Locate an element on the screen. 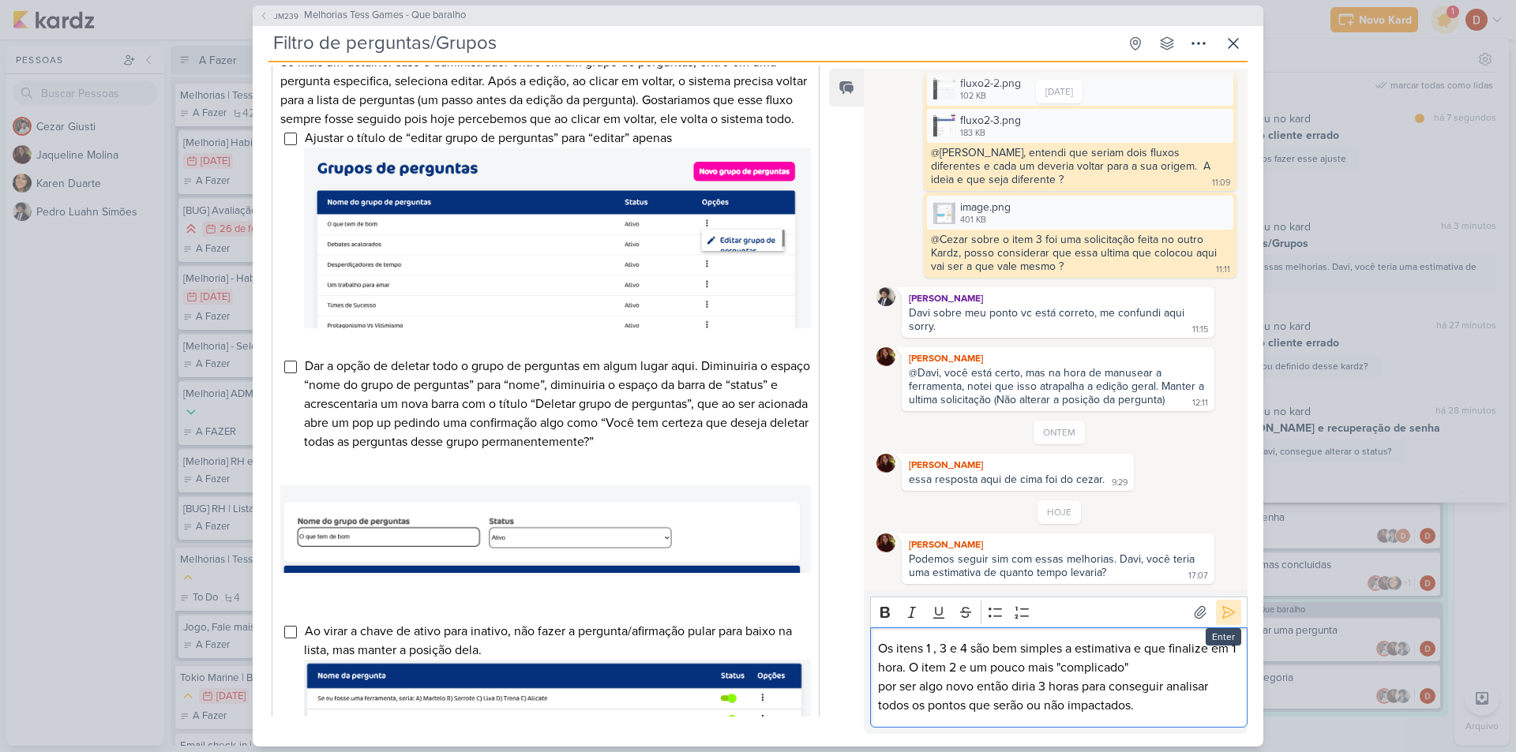  div: 102 KB is located at coordinates (990, 96).